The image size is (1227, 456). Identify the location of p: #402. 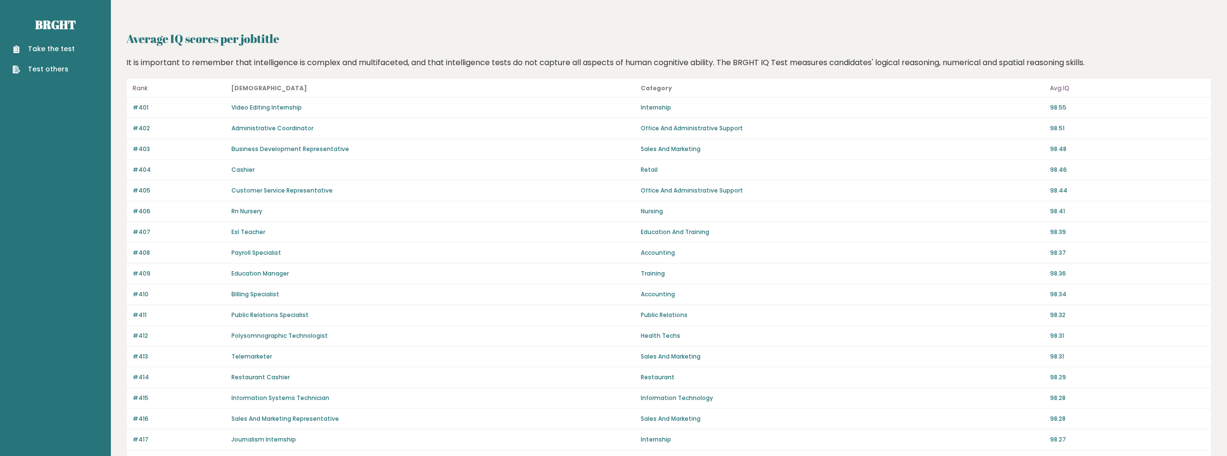
(179, 128).